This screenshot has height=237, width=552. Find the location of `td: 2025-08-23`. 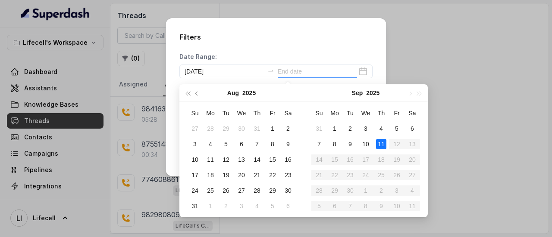

td: 2025-08-23 is located at coordinates (288, 175).